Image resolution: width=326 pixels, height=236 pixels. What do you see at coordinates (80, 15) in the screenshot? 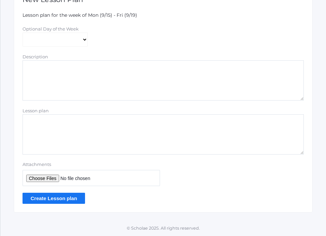
I see `span: Lesson plan for the week of Mon (9/15) - Fri (9/19)` at bounding box center [80, 15].